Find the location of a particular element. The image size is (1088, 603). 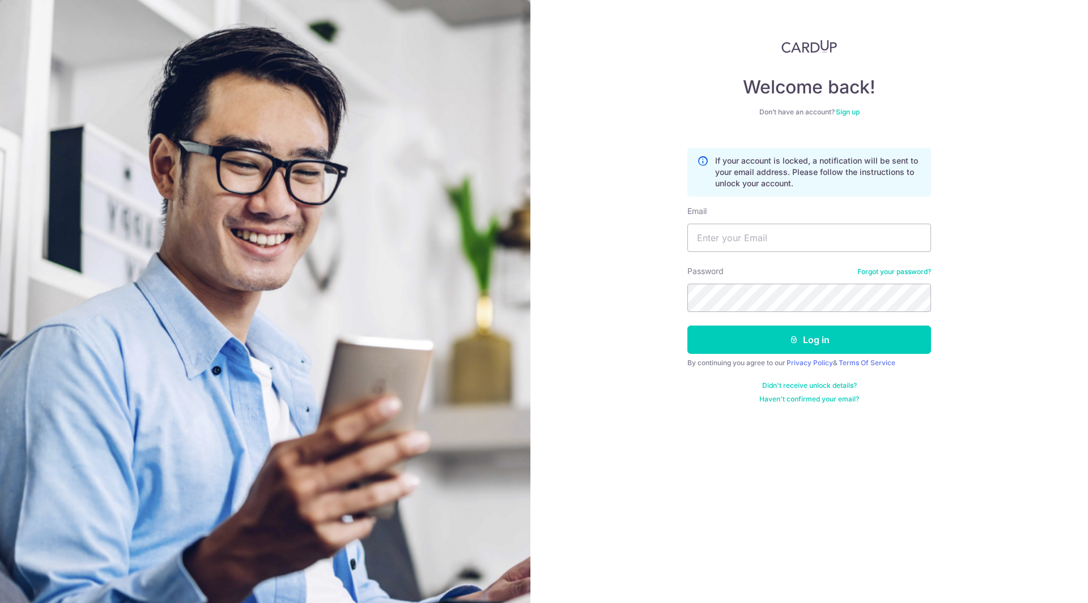

a: Sign up is located at coordinates (848, 112).